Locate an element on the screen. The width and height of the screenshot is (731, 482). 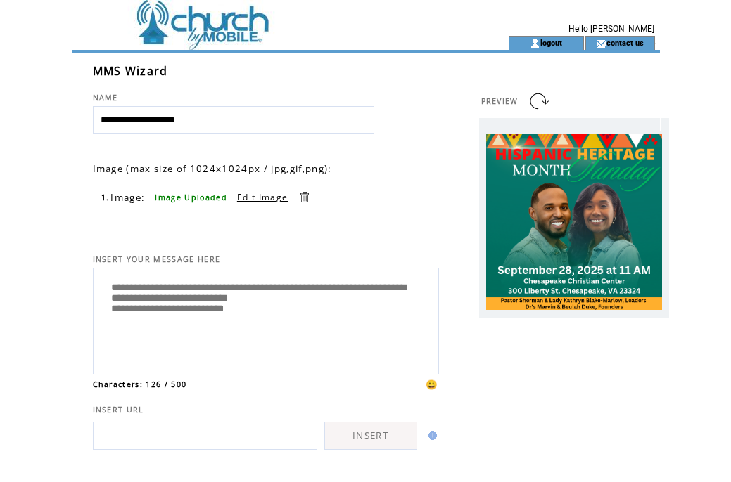
img: help.gif is located at coordinates (430, 436).